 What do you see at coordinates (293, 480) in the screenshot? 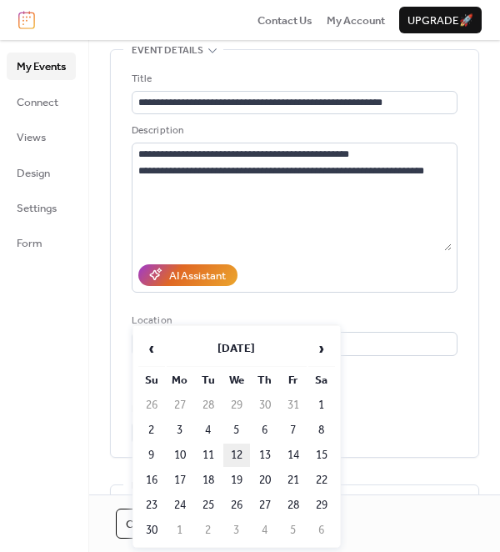
I see `td: 21` at bounding box center [293, 480].